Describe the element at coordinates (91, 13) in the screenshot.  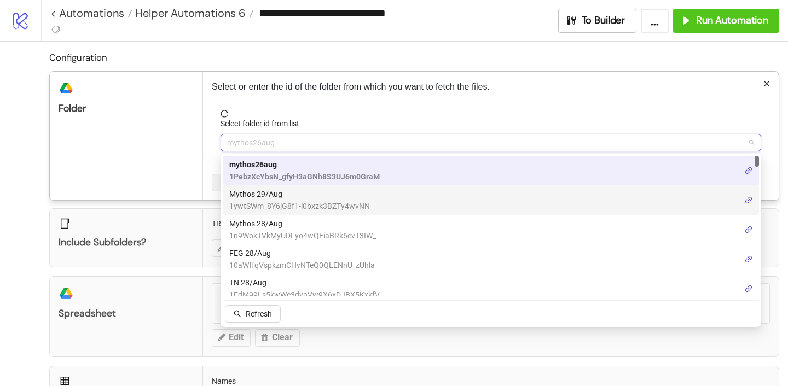
I see `a: < Automations` at that location.